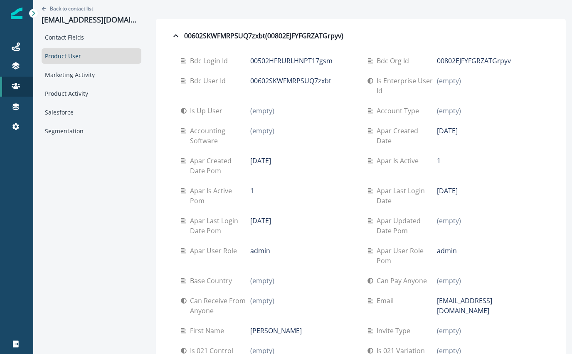 The height and width of the screenshot is (354, 572). I want to click on p: Apar last login date pom, so click(220, 225).